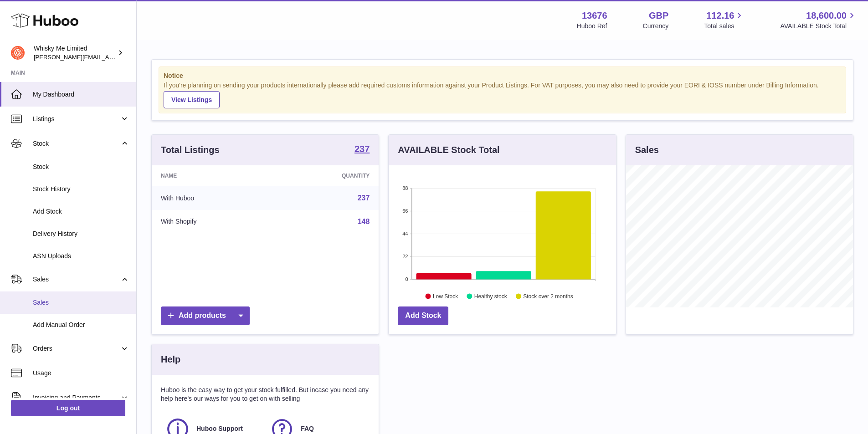 This screenshot has width=868, height=434. I want to click on text: 44, so click(406, 234).